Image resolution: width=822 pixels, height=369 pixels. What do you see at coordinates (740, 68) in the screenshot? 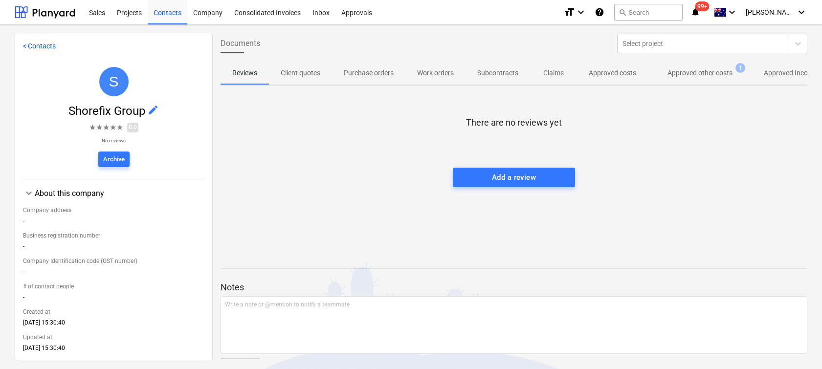
I see `span: 1` at bounding box center [740, 68].